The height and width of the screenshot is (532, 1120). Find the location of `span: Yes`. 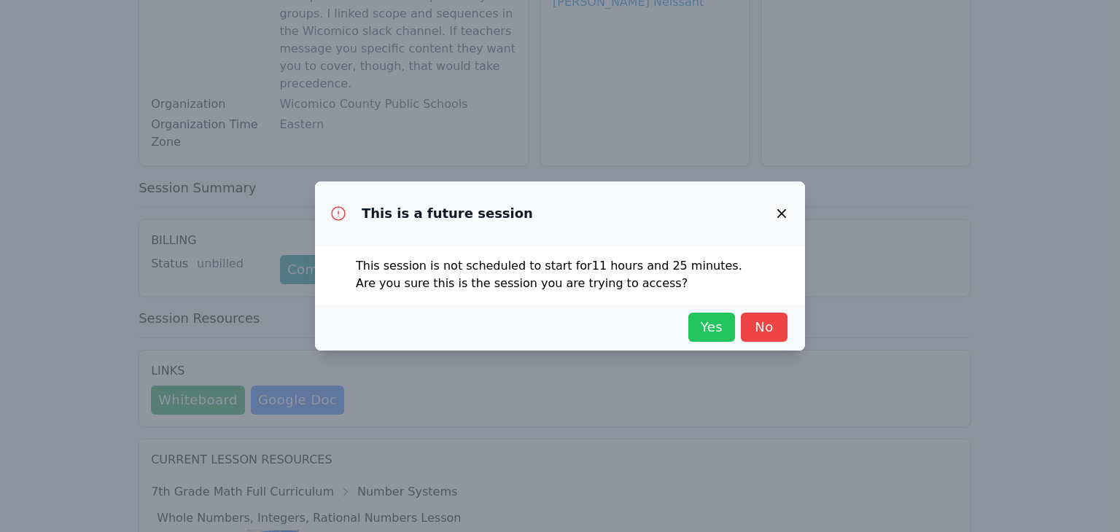

span: Yes is located at coordinates (712, 327).